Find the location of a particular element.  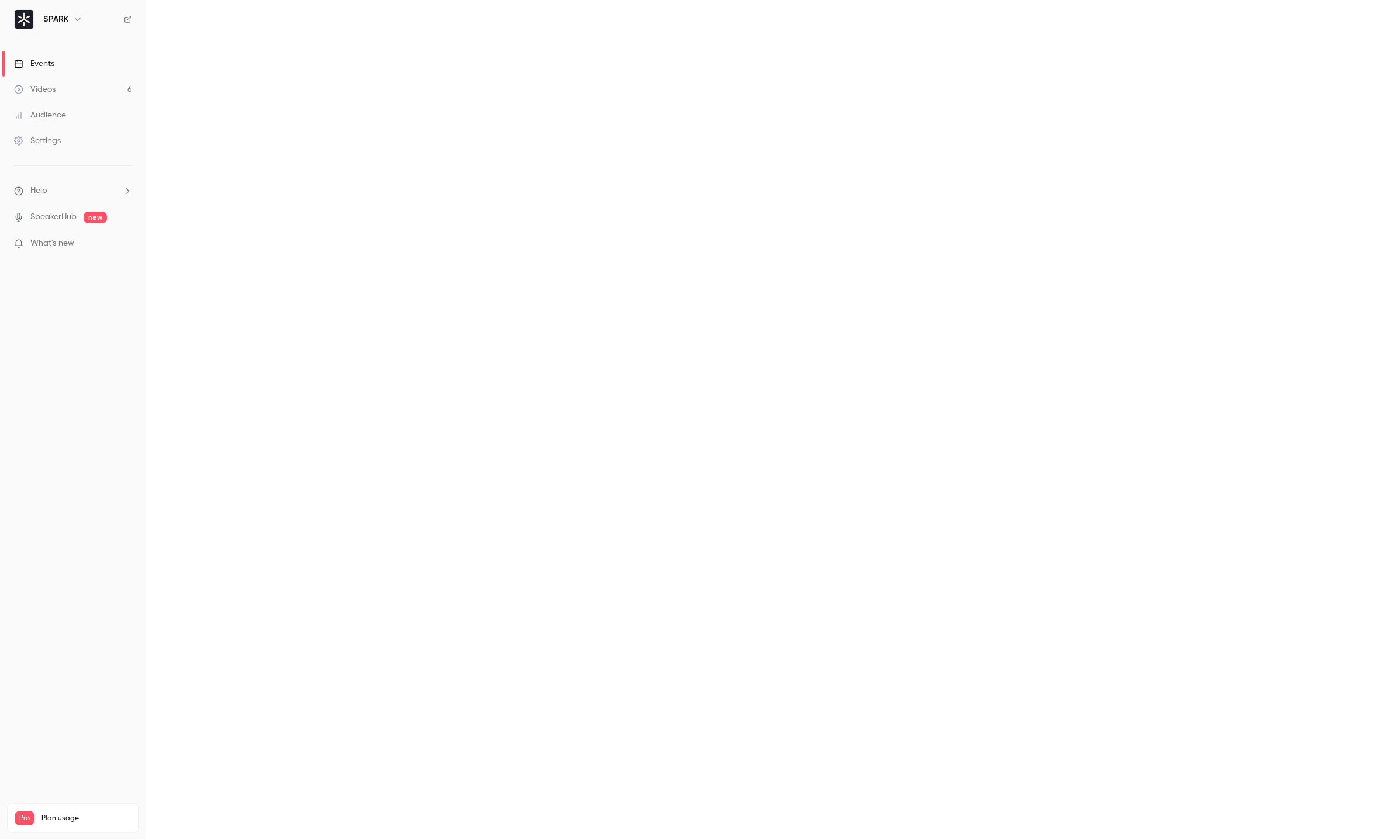

span: new is located at coordinates (96, 218).